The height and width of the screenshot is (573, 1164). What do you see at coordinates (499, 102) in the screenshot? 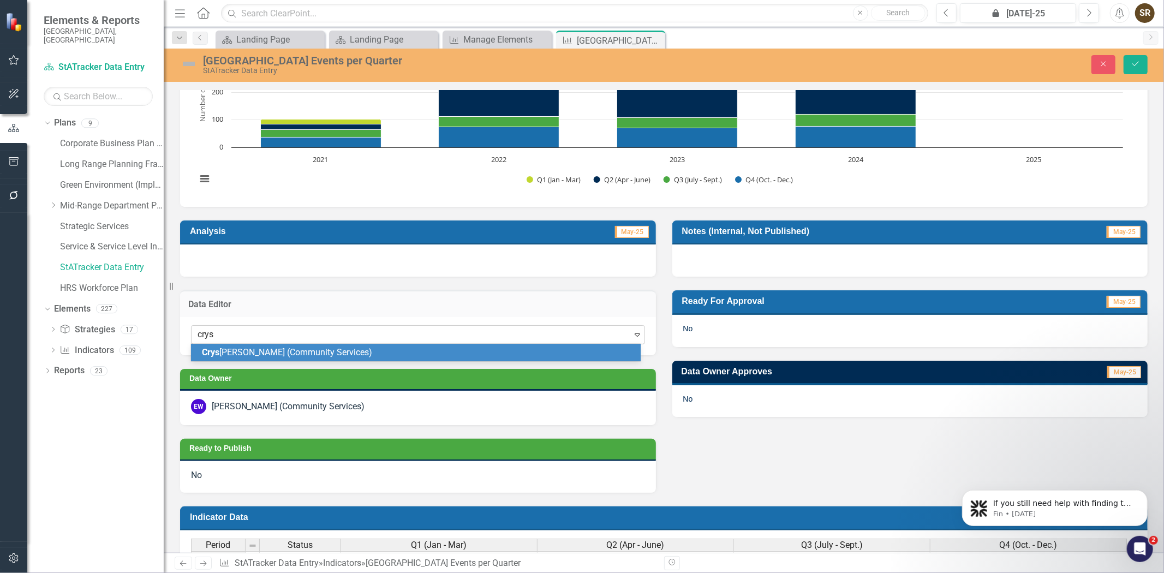
I see `path: 2022, 104. Q2 (Apr - June).` at bounding box center [499, 102].